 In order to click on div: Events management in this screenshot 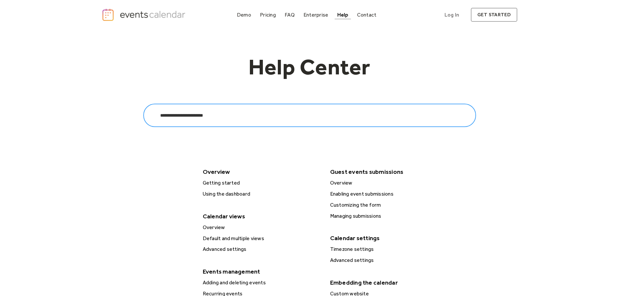, I will do `click(260, 271)`.